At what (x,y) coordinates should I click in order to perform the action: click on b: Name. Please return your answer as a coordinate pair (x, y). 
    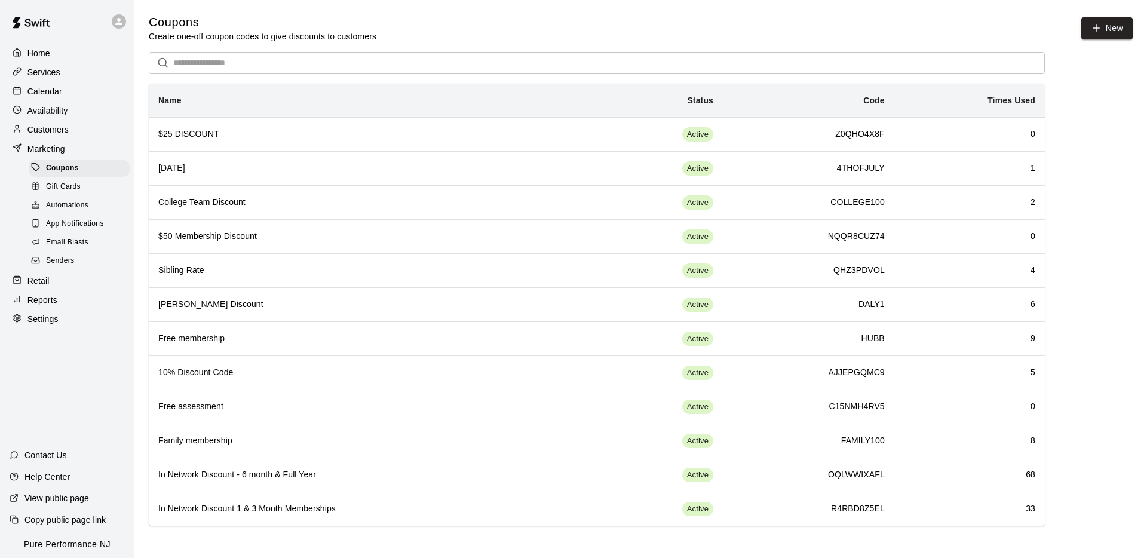
    Looking at the image, I should click on (170, 100).